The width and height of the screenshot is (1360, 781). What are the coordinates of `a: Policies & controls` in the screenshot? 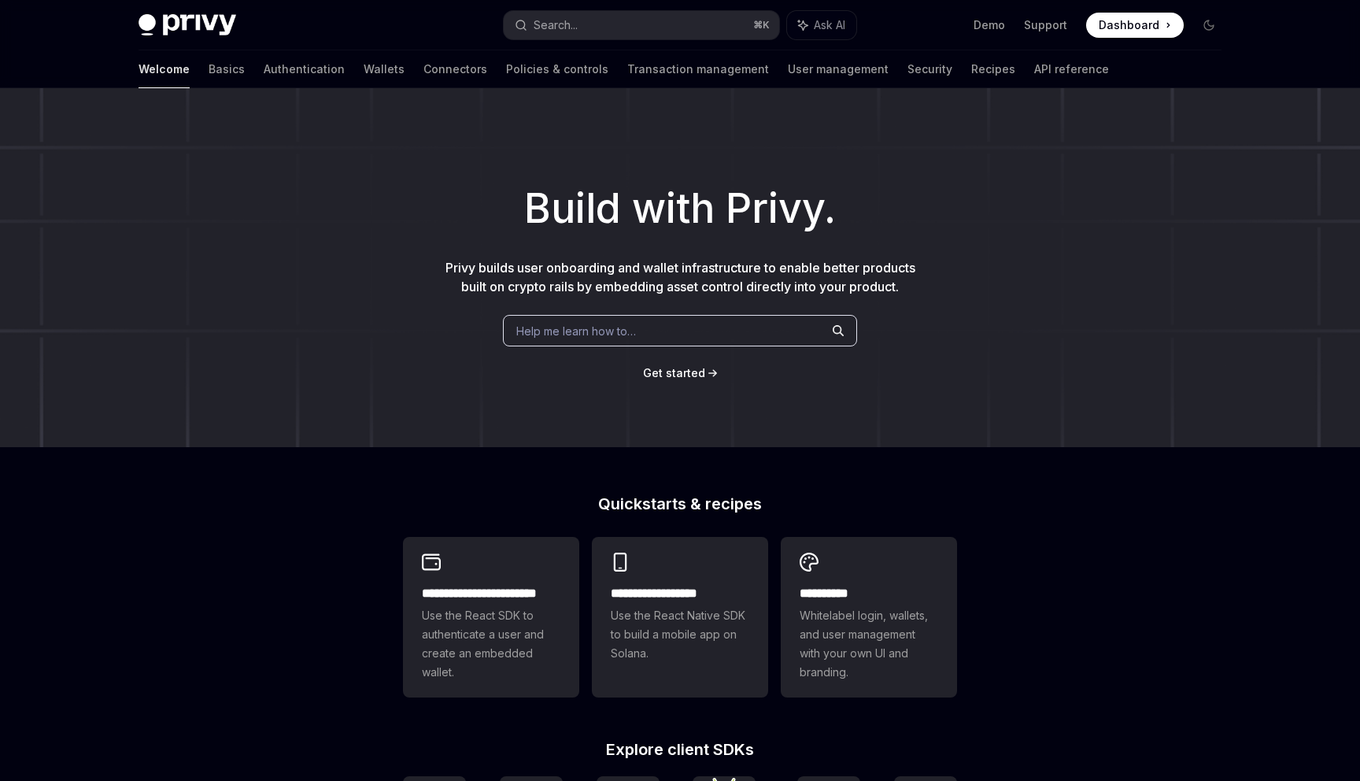 It's located at (557, 69).